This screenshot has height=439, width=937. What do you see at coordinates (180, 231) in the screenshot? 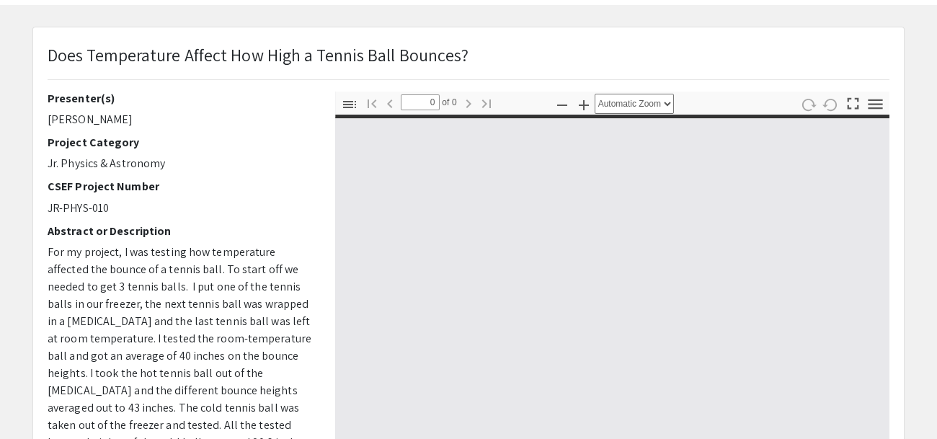
I see `h2: Abstract or Description` at bounding box center [180, 231].